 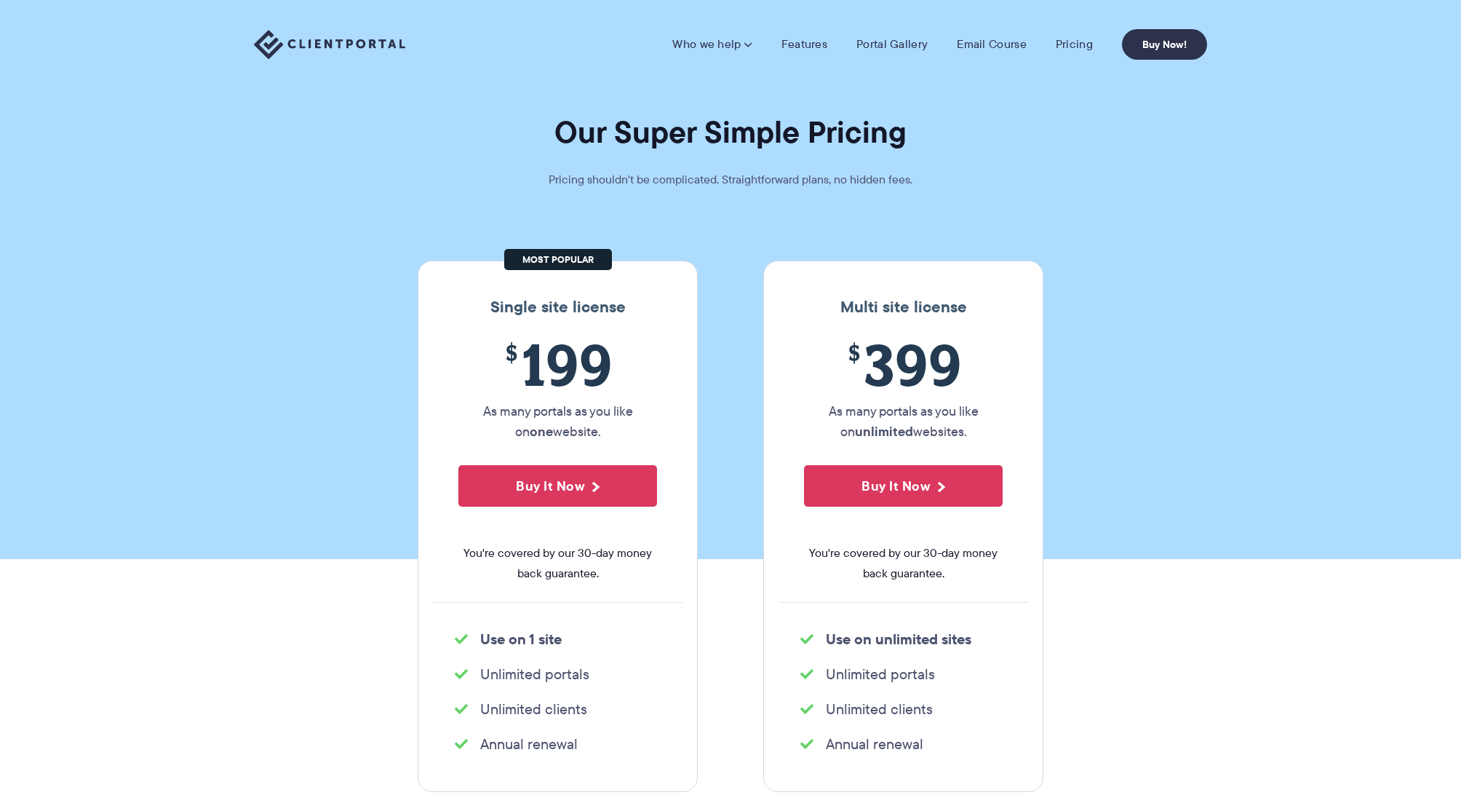 What do you see at coordinates (903, 421) in the screenshot?
I see `p: As many portals as you like on websites.` at bounding box center [903, 421].